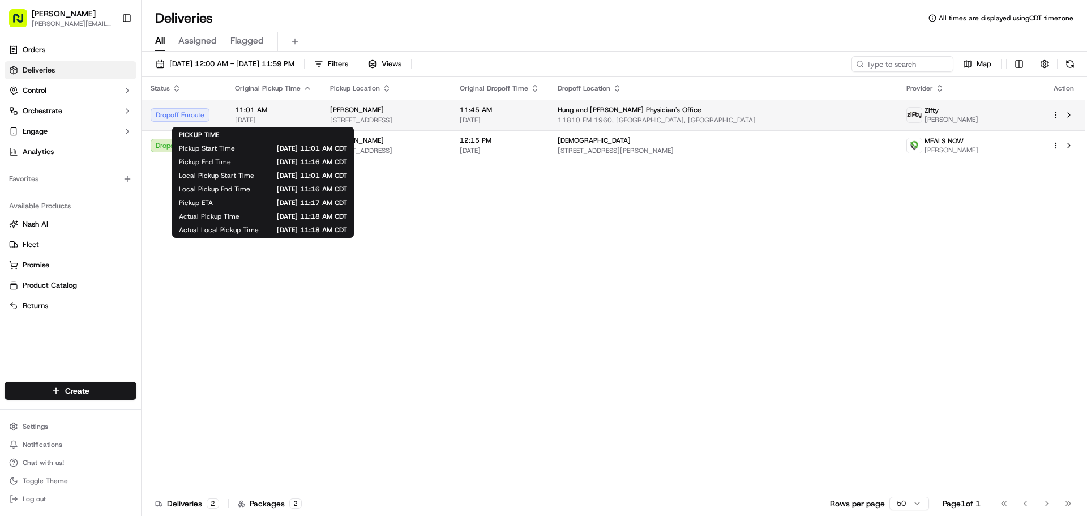 Image resolution: width=1087 pixels, height=516 pixels. What do you see at coordinates (494, 88) in the screenshot?
I see `span: Original Dropoff Time` at bounding box center [494, 88].